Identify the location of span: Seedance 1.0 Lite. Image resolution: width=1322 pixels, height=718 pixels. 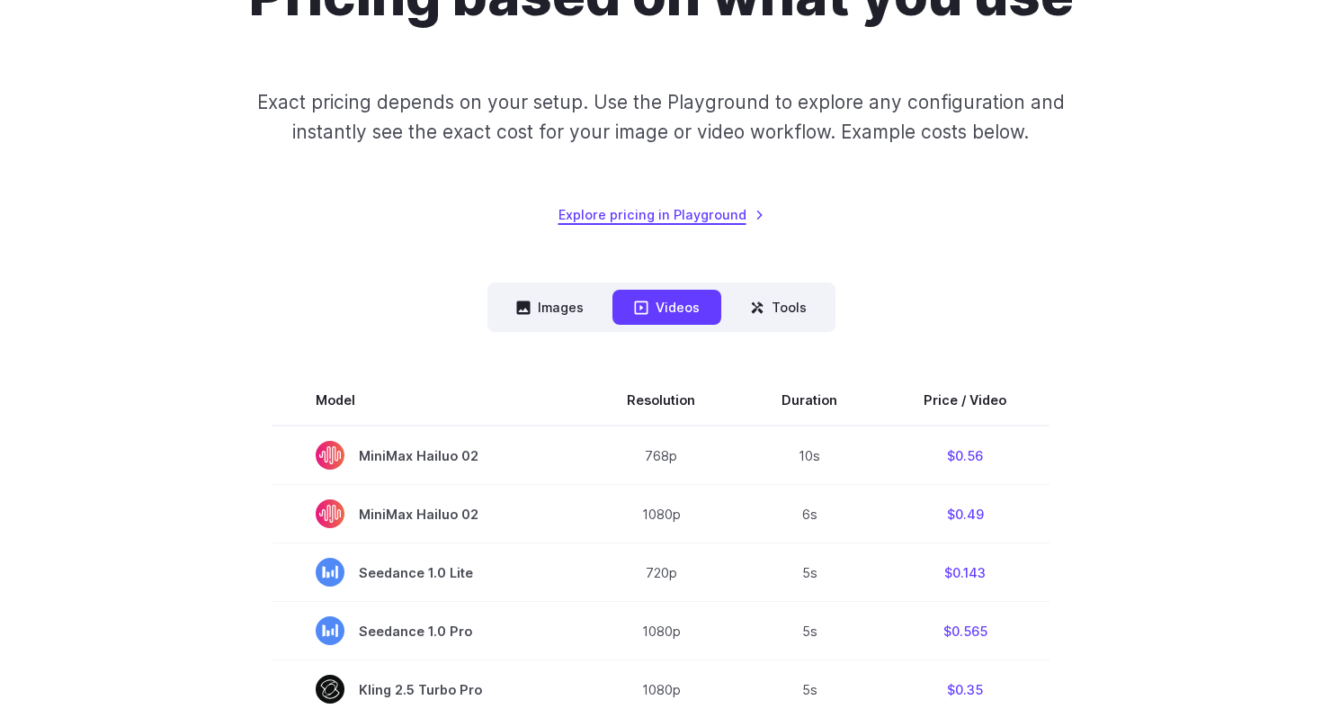
(428, 572).